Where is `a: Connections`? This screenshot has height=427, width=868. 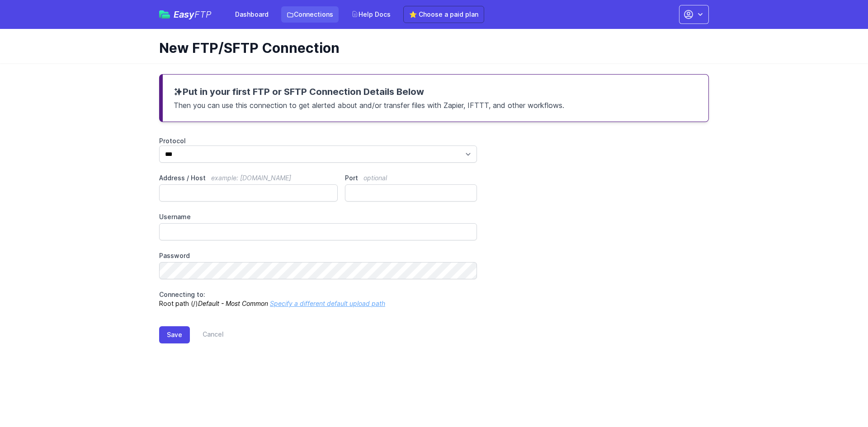
a: Connections is located at coordinates (310, 14).